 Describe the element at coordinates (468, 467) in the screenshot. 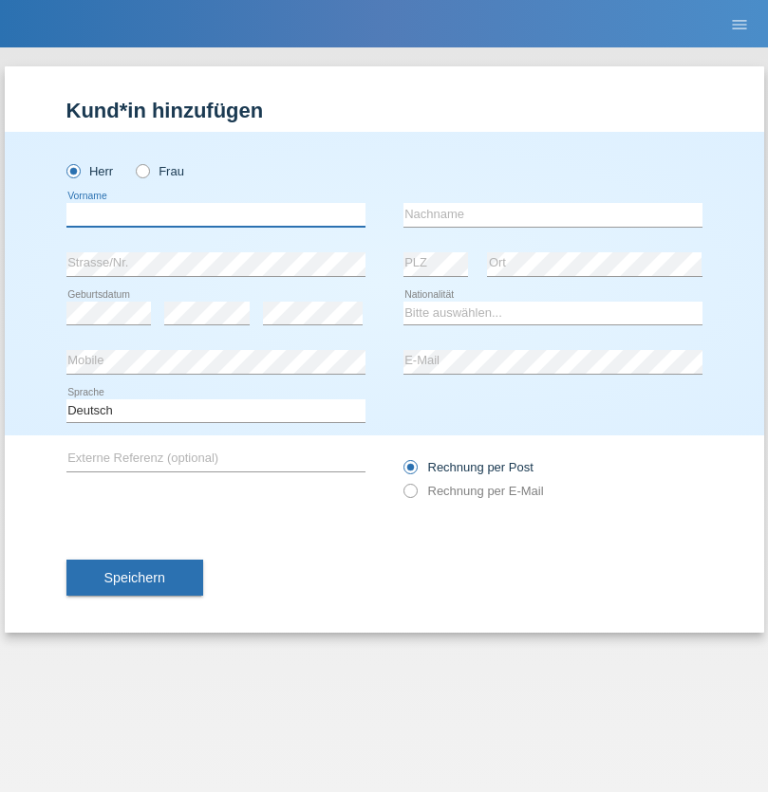

I see `label: Rechnung per Post` at that location.